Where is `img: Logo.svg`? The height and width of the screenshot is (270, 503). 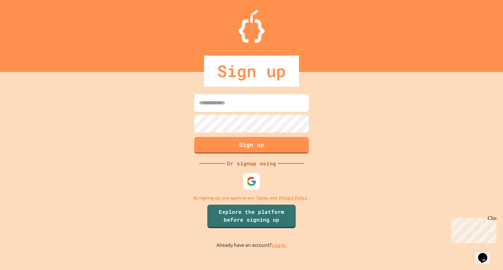
img: Logo.svg is located at coordinates (251, 26).